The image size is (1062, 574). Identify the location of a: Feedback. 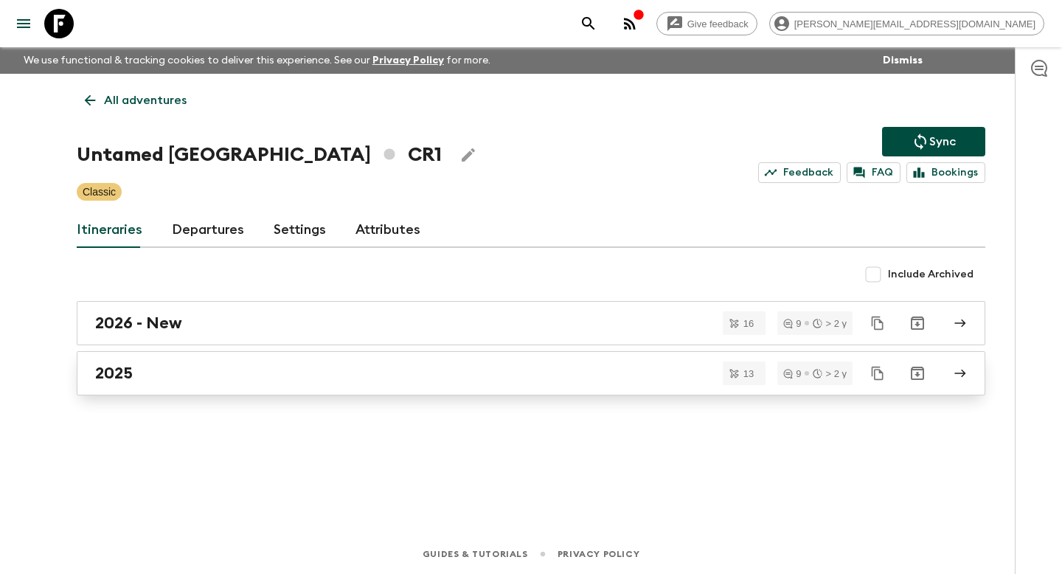
(799, 173).